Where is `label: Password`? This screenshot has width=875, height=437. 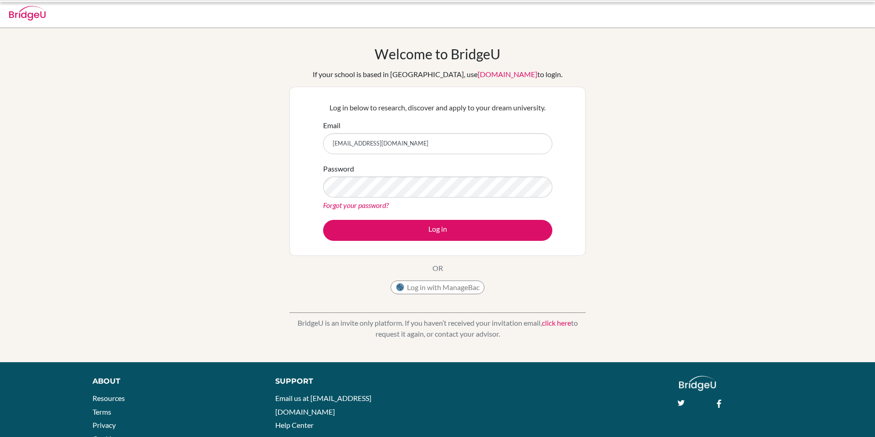
label: Password is located at coordinates (339, 169).